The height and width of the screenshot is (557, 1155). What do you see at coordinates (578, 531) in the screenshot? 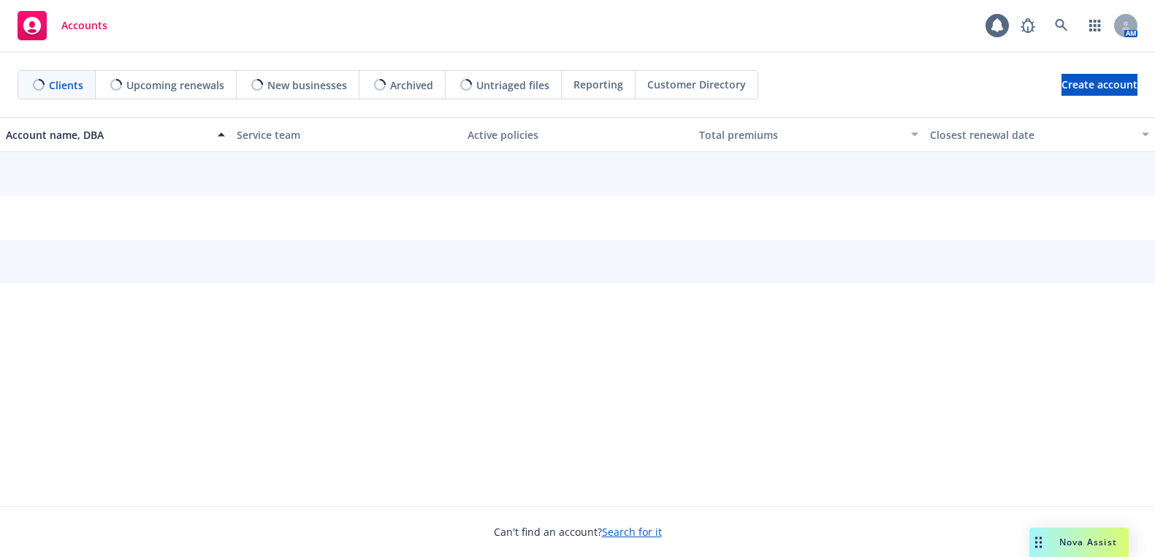
I see `span: Can't find an account?` at bounding box center [578, 531].